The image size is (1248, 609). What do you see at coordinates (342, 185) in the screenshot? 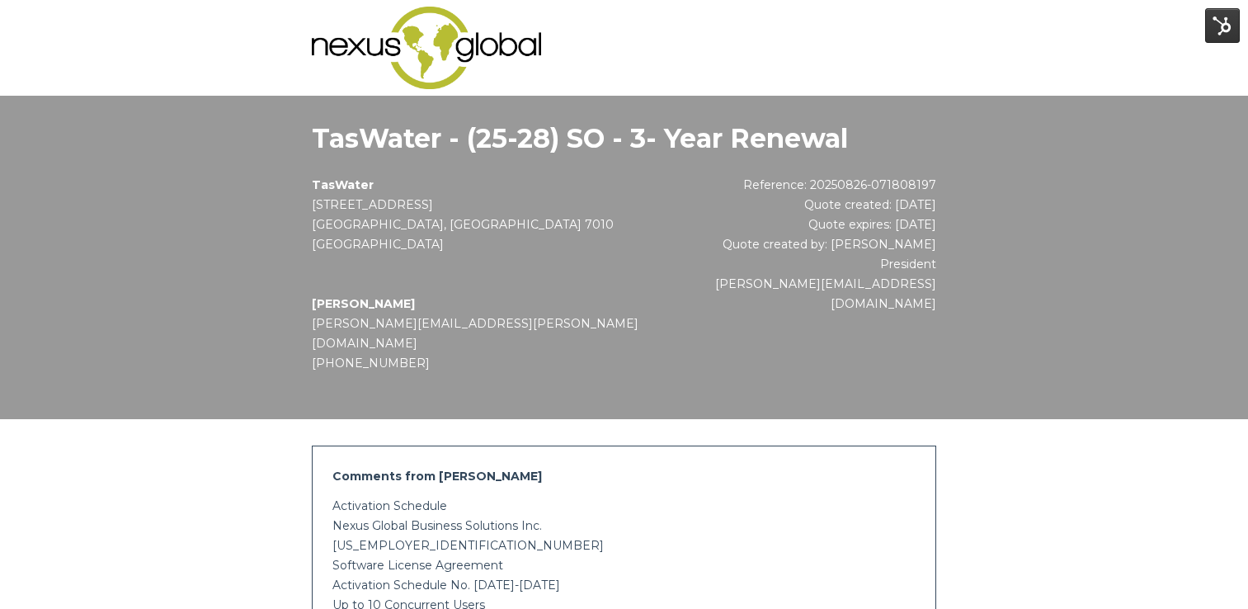
I see `b: TasWater` at bounding box center [342, 185].